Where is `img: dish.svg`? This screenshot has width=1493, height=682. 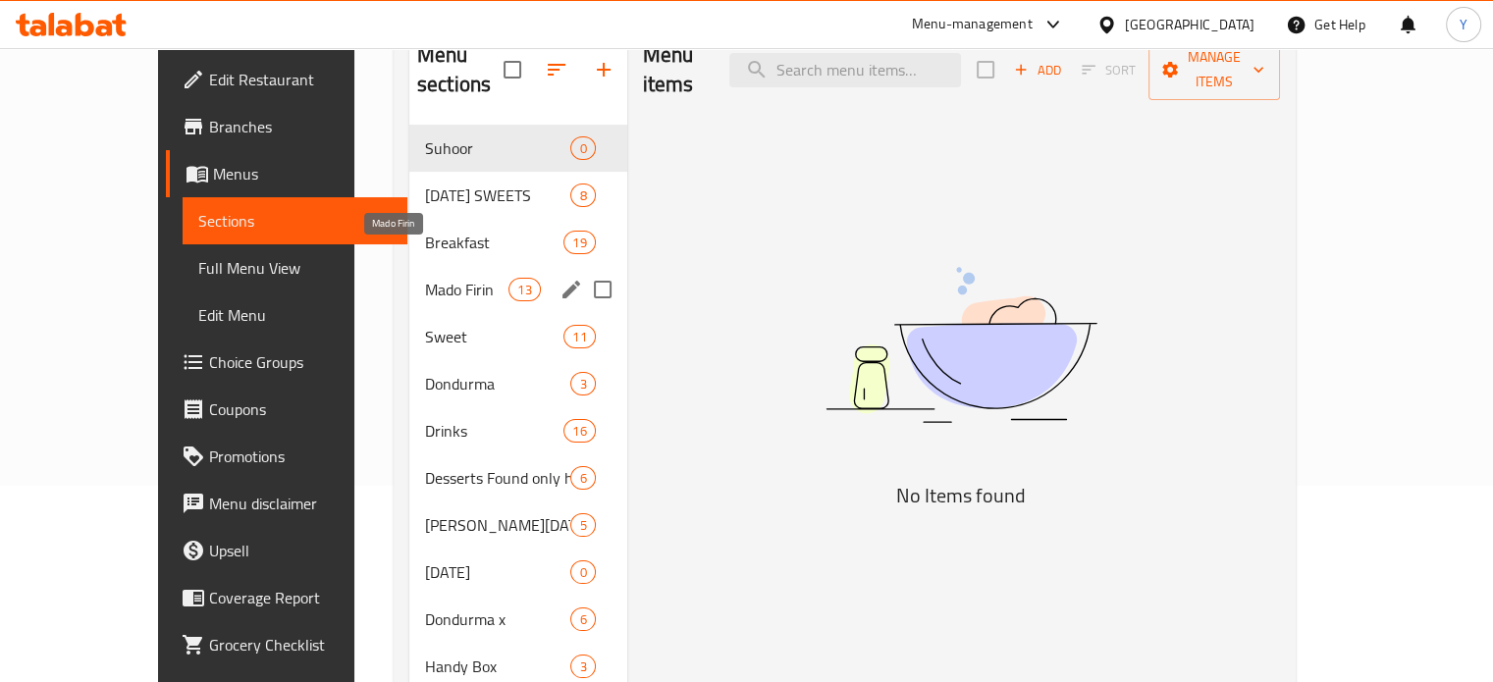
img: dish.svg is located at coordinates (961, 345).